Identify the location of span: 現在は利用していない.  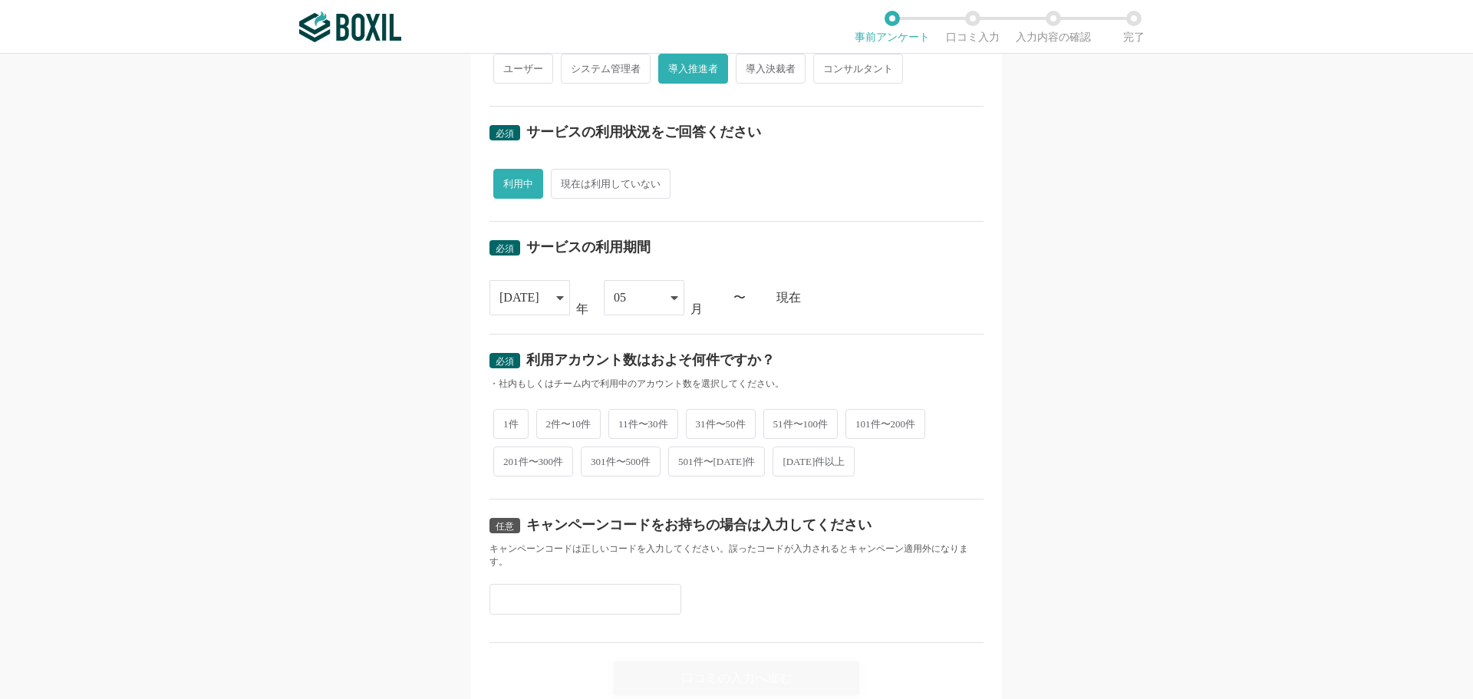
(611, 183).